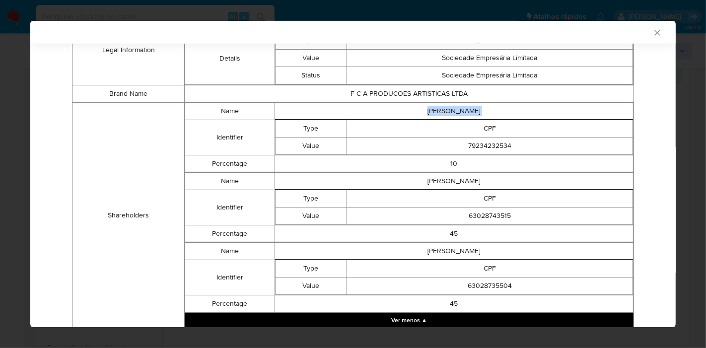 The image size is (706, 348). What do you see at coordinates (353, 174) in the screenshot?
I see `div: closure-recommendation-modal` at bounding box center [353, 174].